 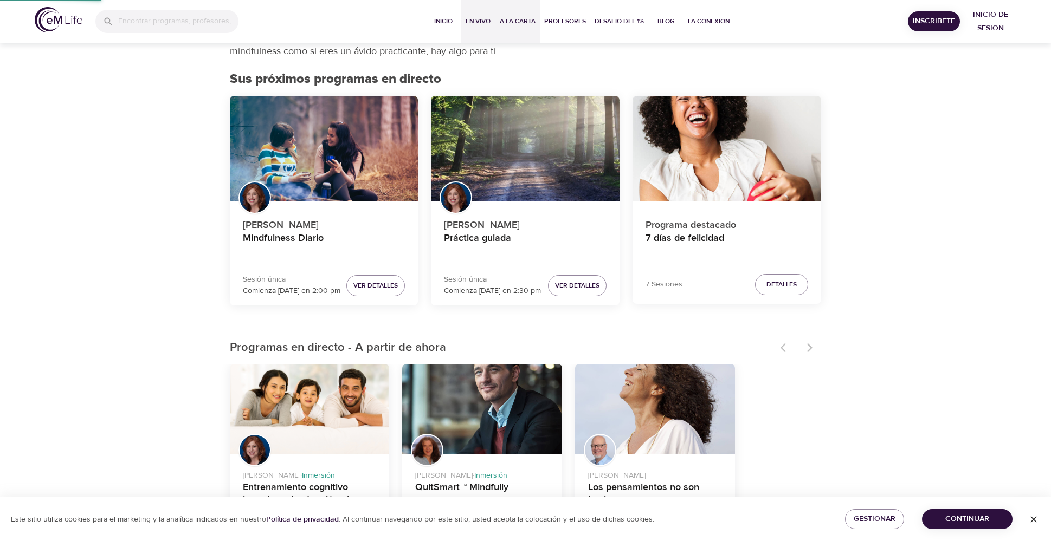 I want to click on img: logo, so click(x=59, y=20).